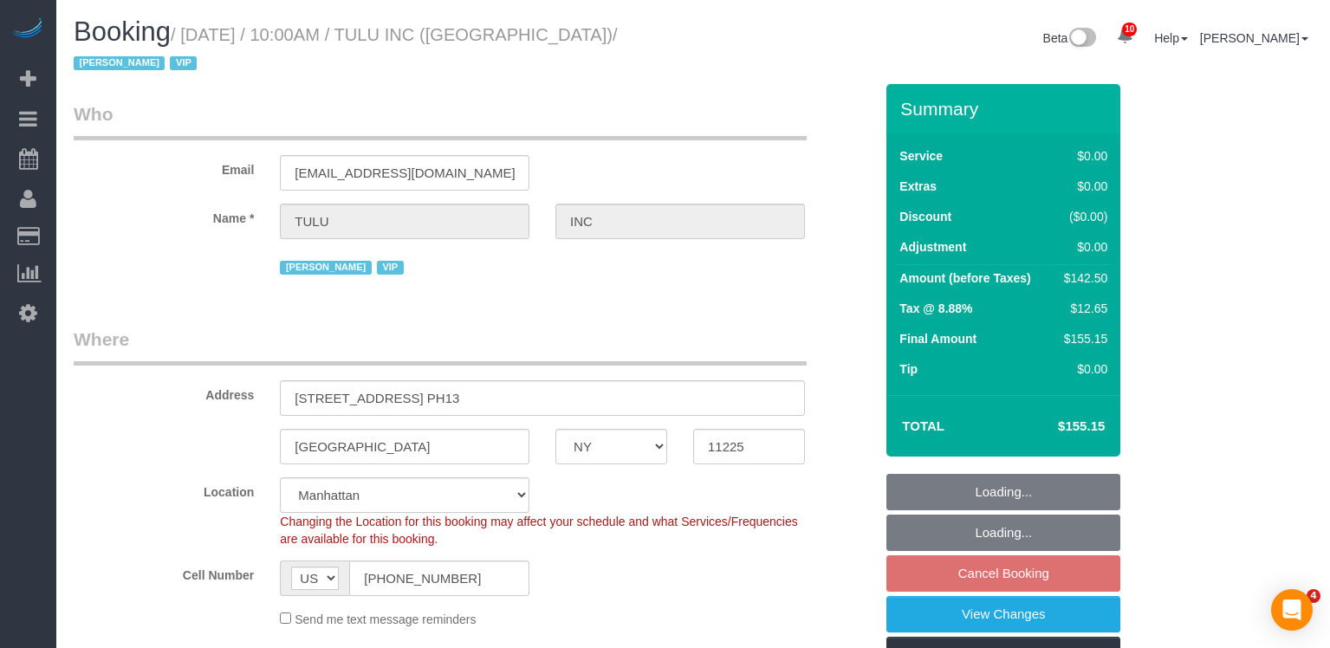 The image size is (1330, 648). What do you see at coordinates (925, 217) in the screenshot?
I see `label: Discount` at bounding box center [925, 217].